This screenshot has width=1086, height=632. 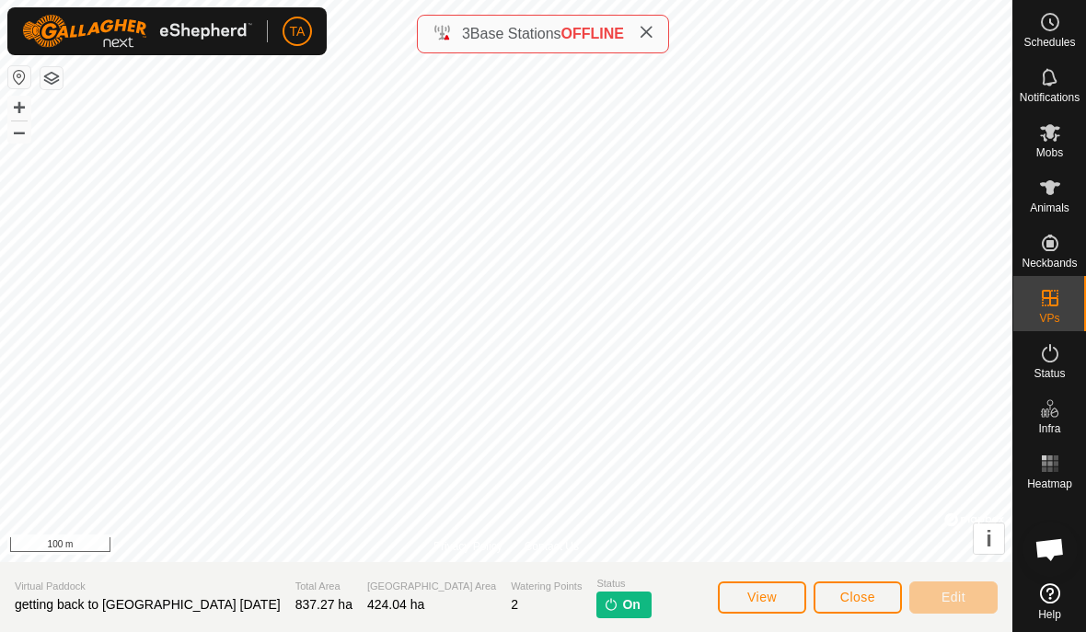 I want to click on button: i, so click(x=988, y=538).